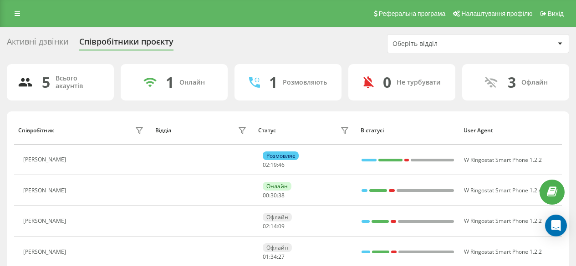 This screenshot has height=266, width=576. What do you see at coordinates (281, 226) in the screenshot?
I see `span: 09` at bounding box center [281, 226].